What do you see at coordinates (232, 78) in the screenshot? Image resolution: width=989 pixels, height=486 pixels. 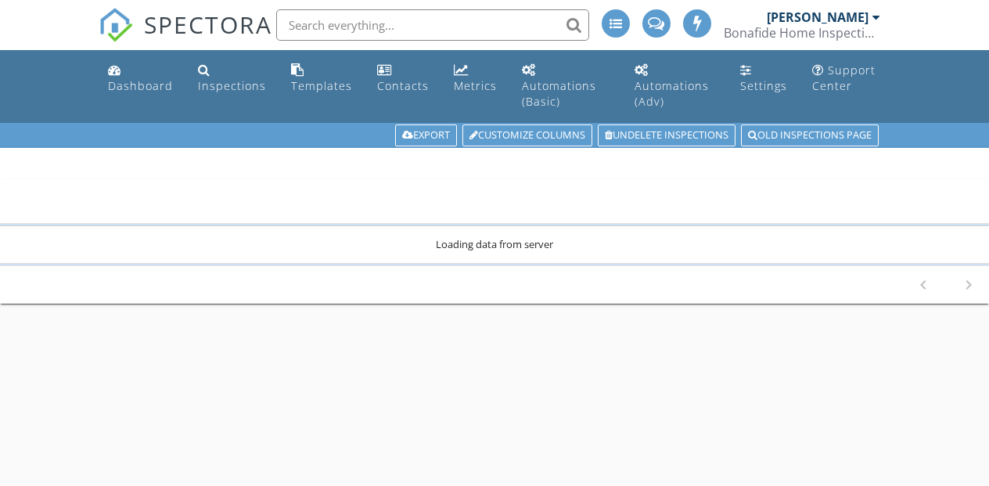 I see `a: Inspections` at bounding box center [232, 78].